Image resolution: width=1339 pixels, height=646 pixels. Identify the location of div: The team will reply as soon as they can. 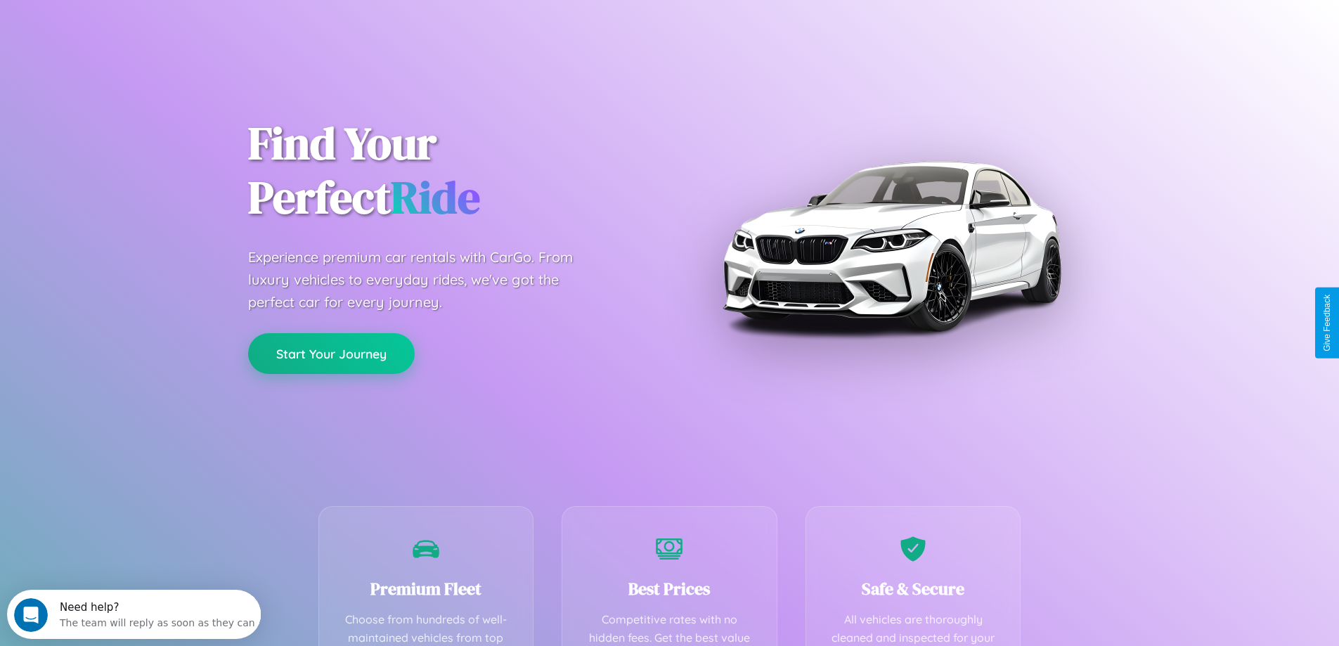
(150, 30).